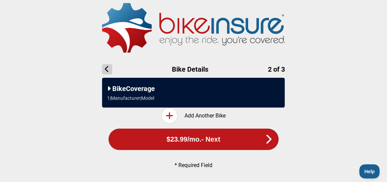 This screenshot has width=387, height=182. Describe the element at coordinates (131, 98) in the screenshot. I see `div: 1 | Manufacturer | Model` at that location.